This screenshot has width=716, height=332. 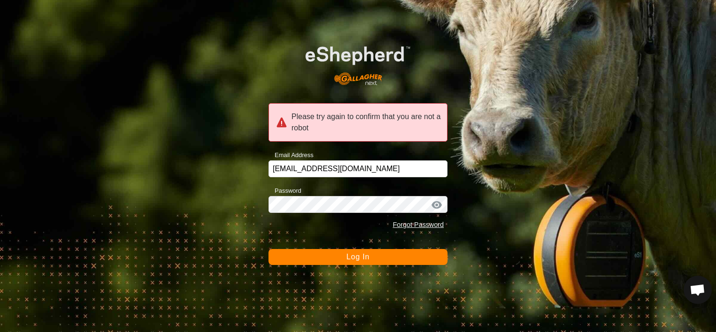 What do you see at coordinates (358, 62) in the screenshot?
I see `img: E-shepherd Logo` at bounding box center [358, 62].